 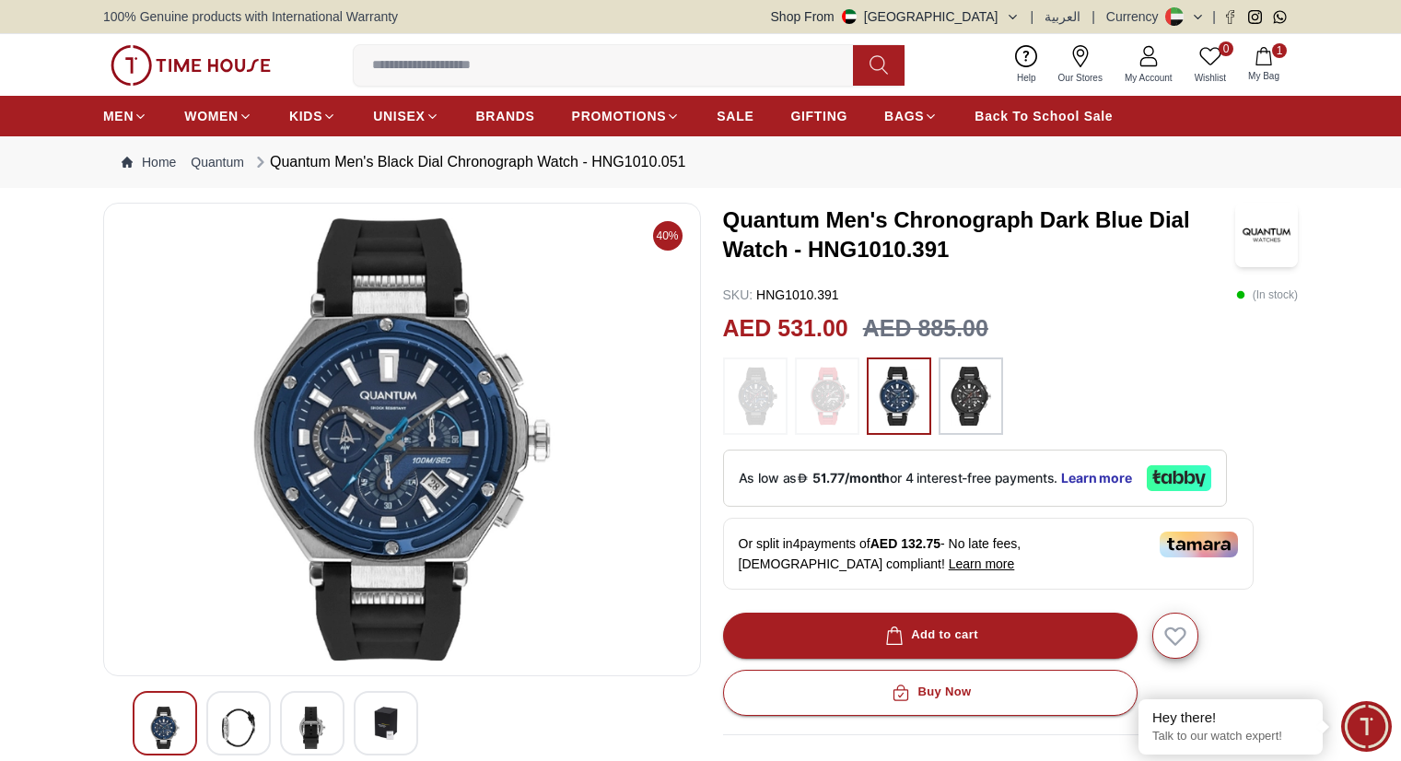 What do you see at coordinates (506, 116) in the screenshot?
I see `a: BRANDS` at bounding box center [506, 116].